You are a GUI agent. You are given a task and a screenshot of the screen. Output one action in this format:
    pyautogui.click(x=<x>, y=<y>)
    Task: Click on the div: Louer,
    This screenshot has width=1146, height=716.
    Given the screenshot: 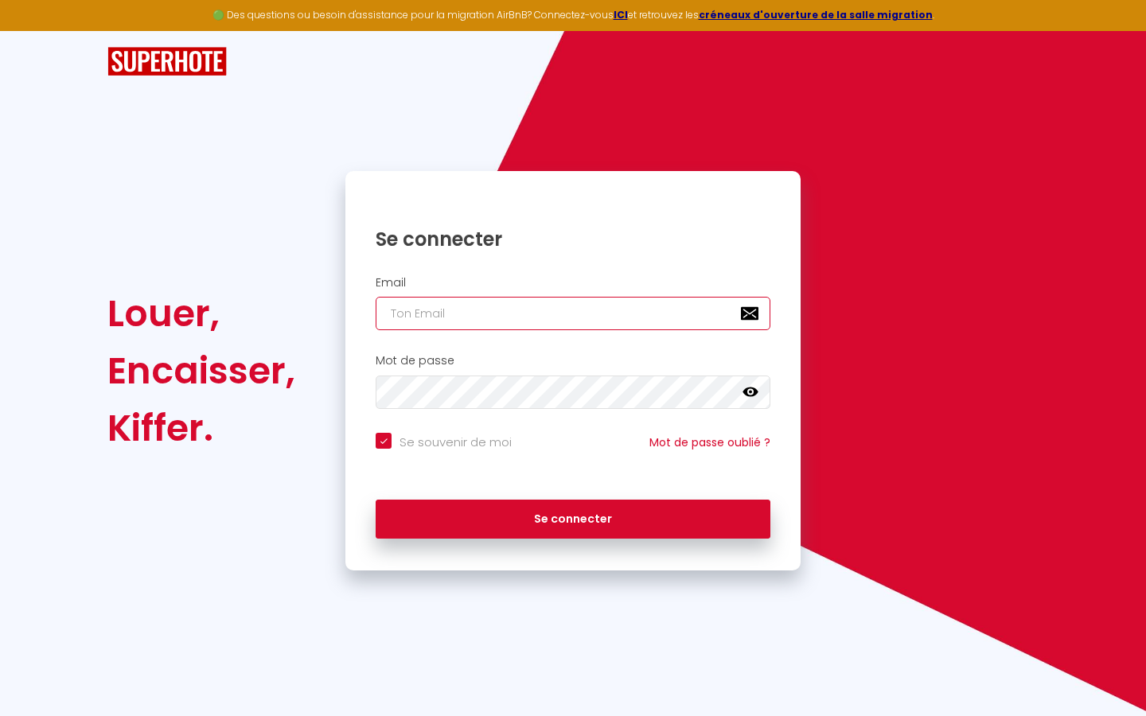 What is the action you would take?
    pyautogui.click(x=201, y=313)
    